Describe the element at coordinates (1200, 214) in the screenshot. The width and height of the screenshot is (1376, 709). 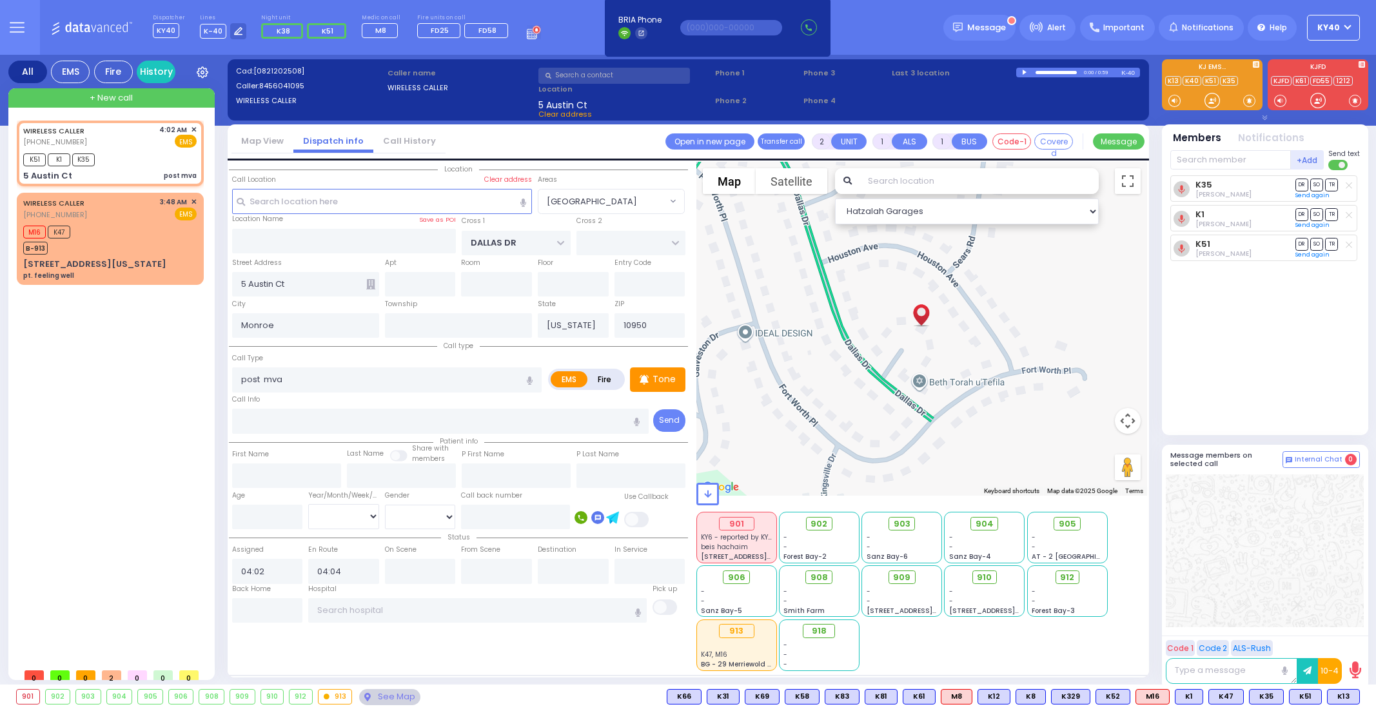
I see `a: K1` at that location.